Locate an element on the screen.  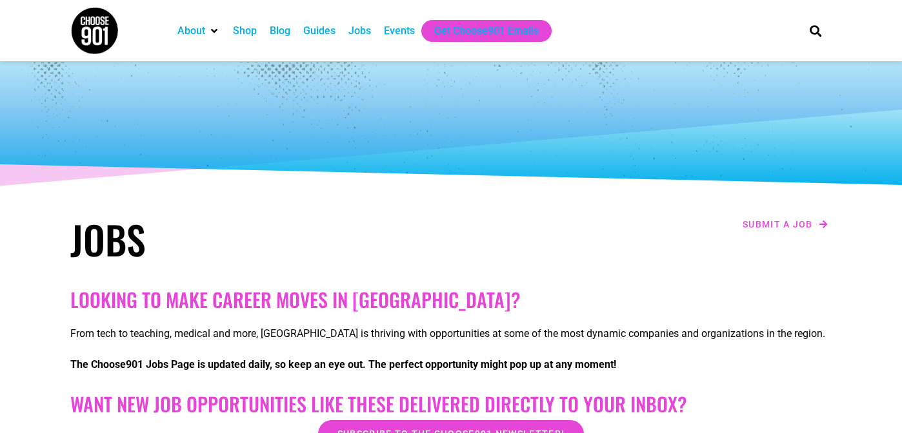
div: Events is located at coordinates (399, 31).